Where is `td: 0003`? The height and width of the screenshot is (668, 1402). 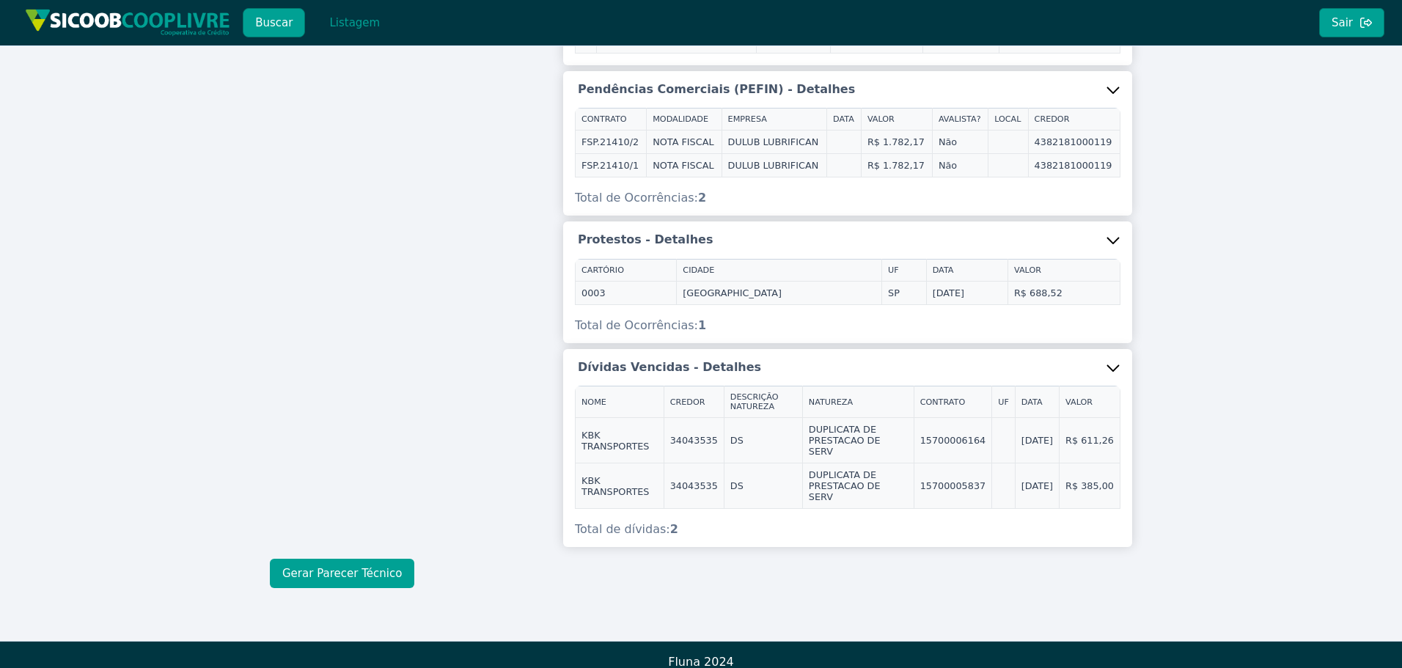 td: 0003 is located at coordinates (626, 293).